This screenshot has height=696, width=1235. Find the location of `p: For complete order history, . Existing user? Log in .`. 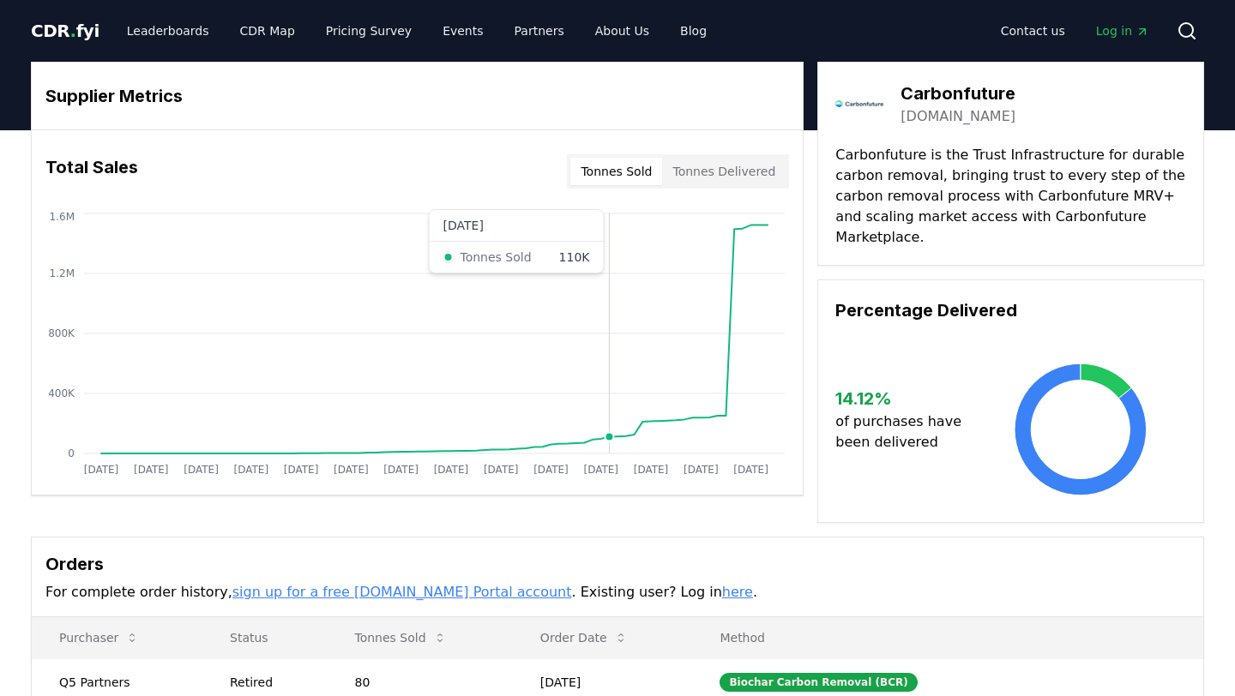

p: For complete order history, . Existing user? Log in . is located at coordinates (618, 593).